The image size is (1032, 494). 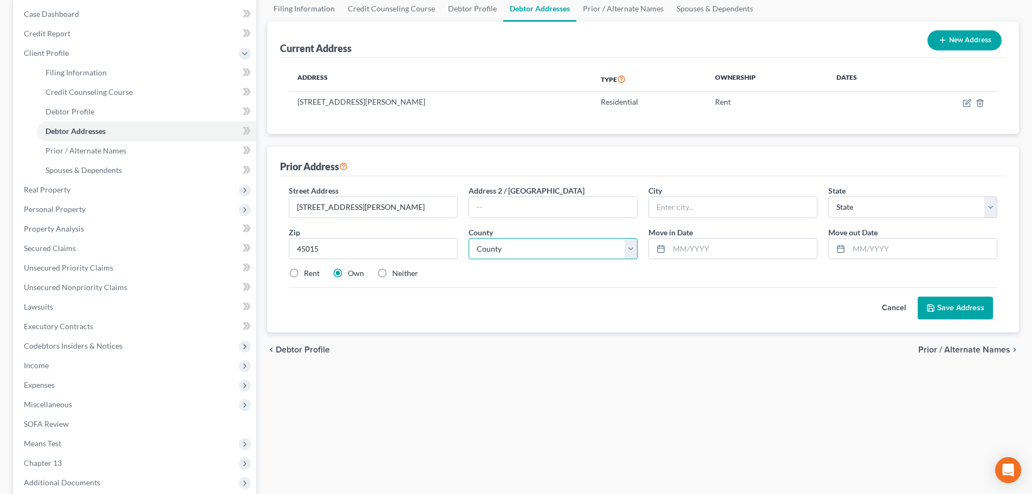 I want to click on th: Type, so click(x=649, y=79).